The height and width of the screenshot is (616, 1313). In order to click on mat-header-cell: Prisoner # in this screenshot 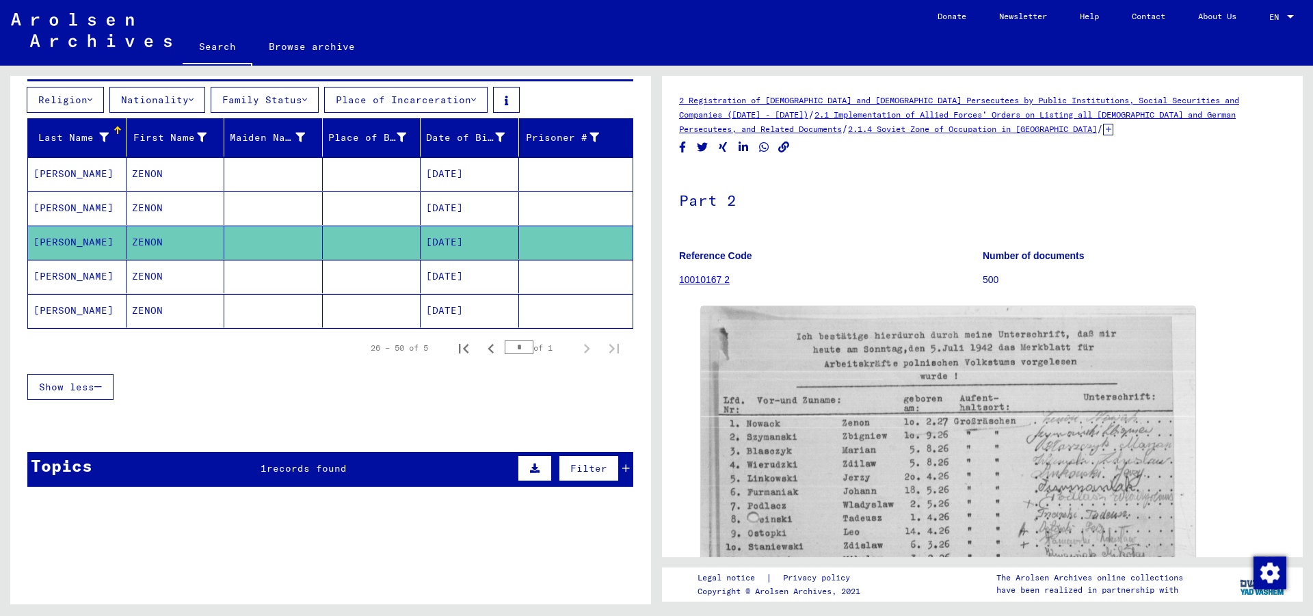, I will do `click(576, 137)`.